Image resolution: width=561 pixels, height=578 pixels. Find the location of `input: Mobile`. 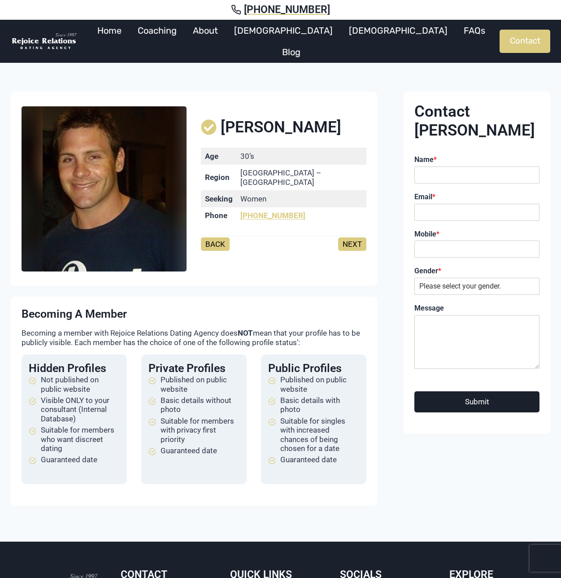

input: Mobile is located at coordinates (477, 249).